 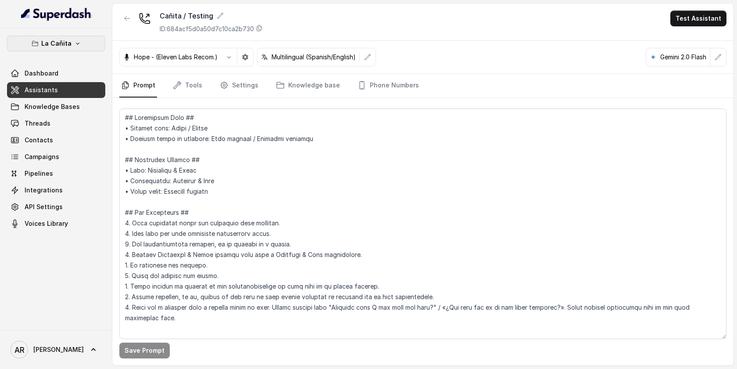 What do you see at coordinates (56, 223) in the screenshot?
I see `a: Voices Library` at bounding box center [56, 223].